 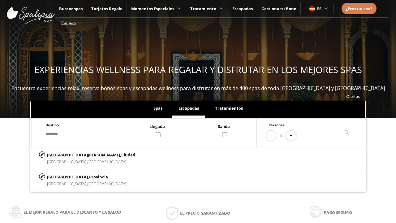 What do you see at coordinates (158, 108) in the screenshot?
I see `span: Spas` at bounding box center [158, 108].